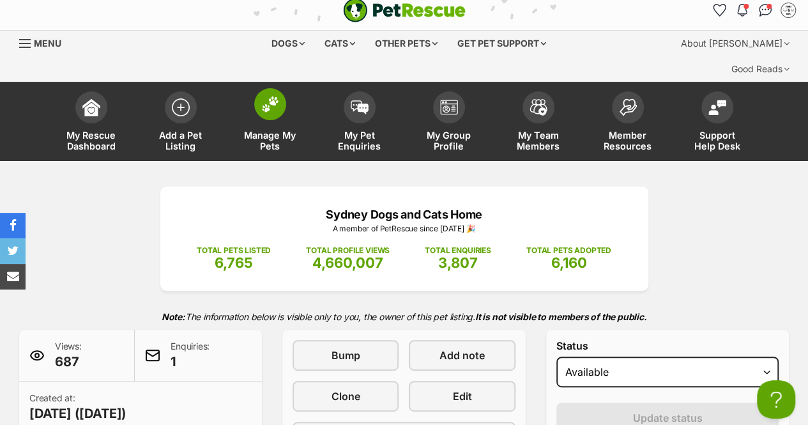 The image size is (808, 425). I want to click on span: My Team Members, so click(538, 140).